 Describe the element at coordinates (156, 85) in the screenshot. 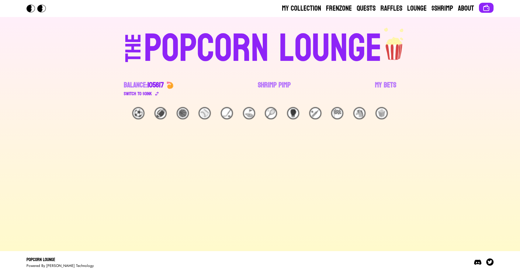

I see `span: 105617` at that location.